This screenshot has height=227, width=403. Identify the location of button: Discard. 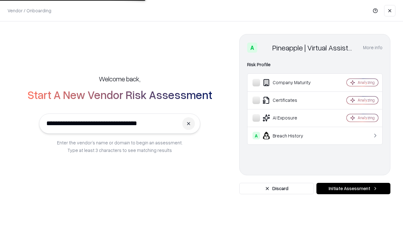
(276, 188).